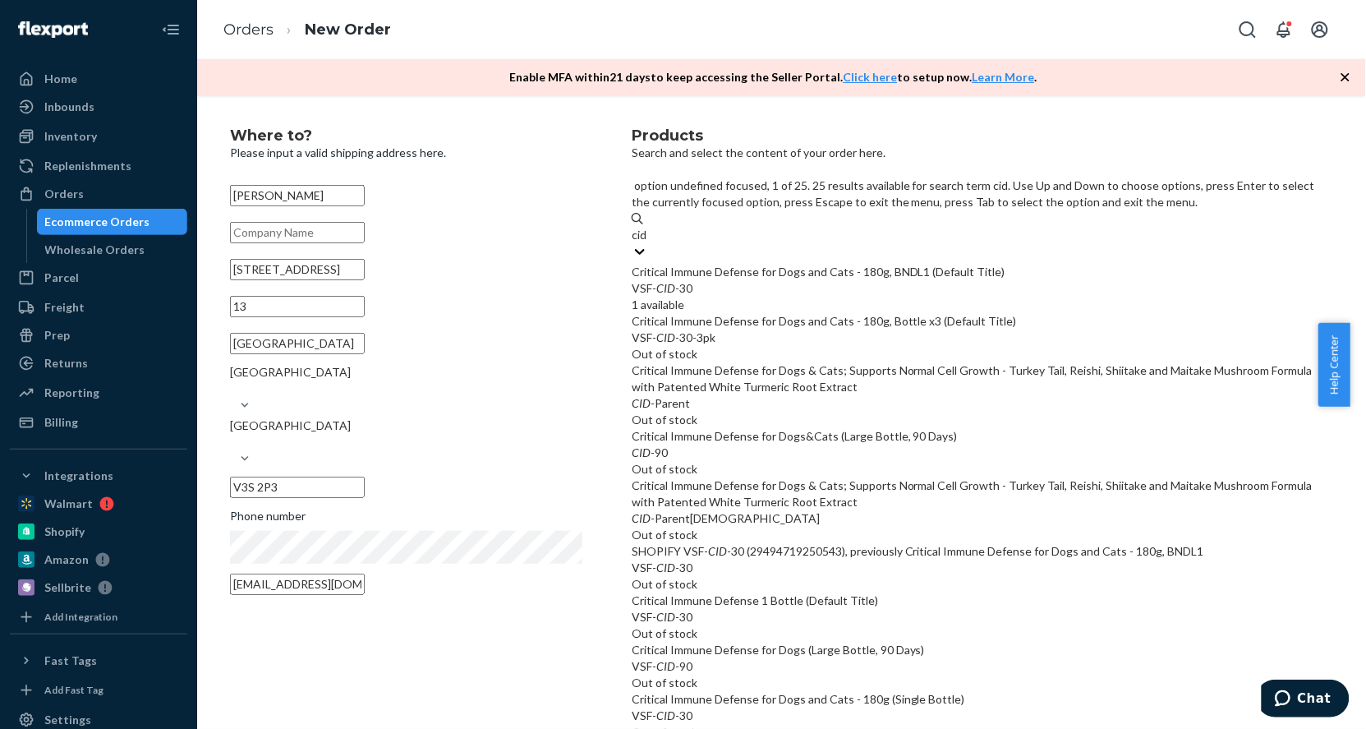  Describe the element at coordinates (99, 107) in the screenshot. I see `a: Inbounds` at that location.